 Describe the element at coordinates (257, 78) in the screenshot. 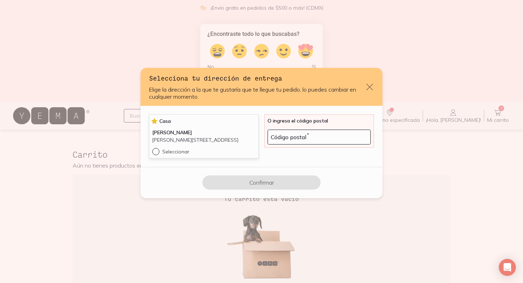

I see `h3: Selecciona tu dirección de entrega` at that location.